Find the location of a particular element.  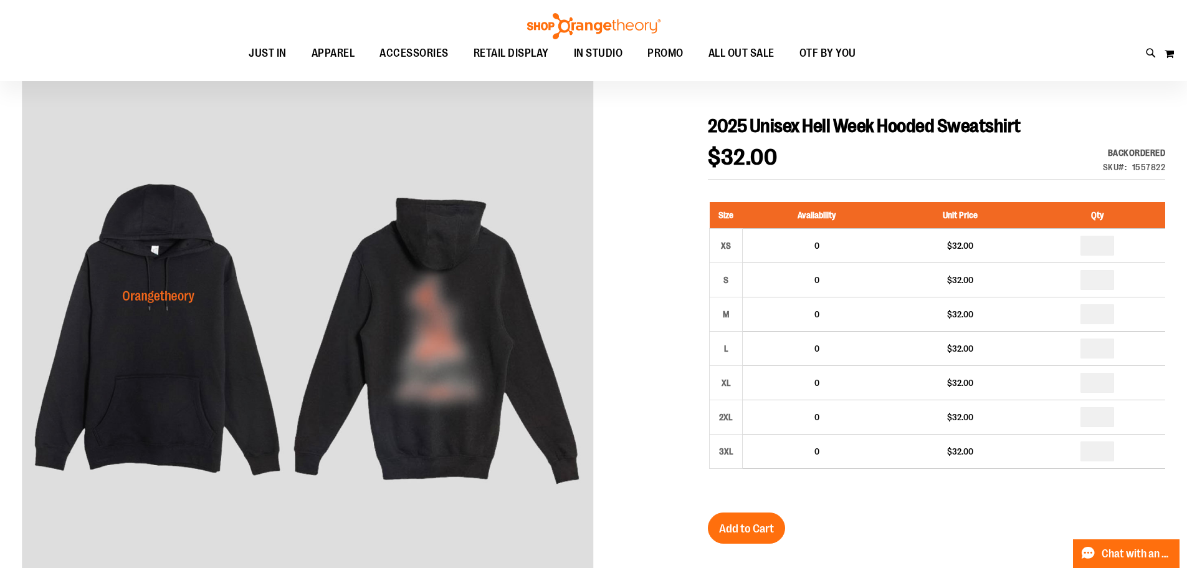

span: Chat with an Expert is located at coordinates (1137, 553).